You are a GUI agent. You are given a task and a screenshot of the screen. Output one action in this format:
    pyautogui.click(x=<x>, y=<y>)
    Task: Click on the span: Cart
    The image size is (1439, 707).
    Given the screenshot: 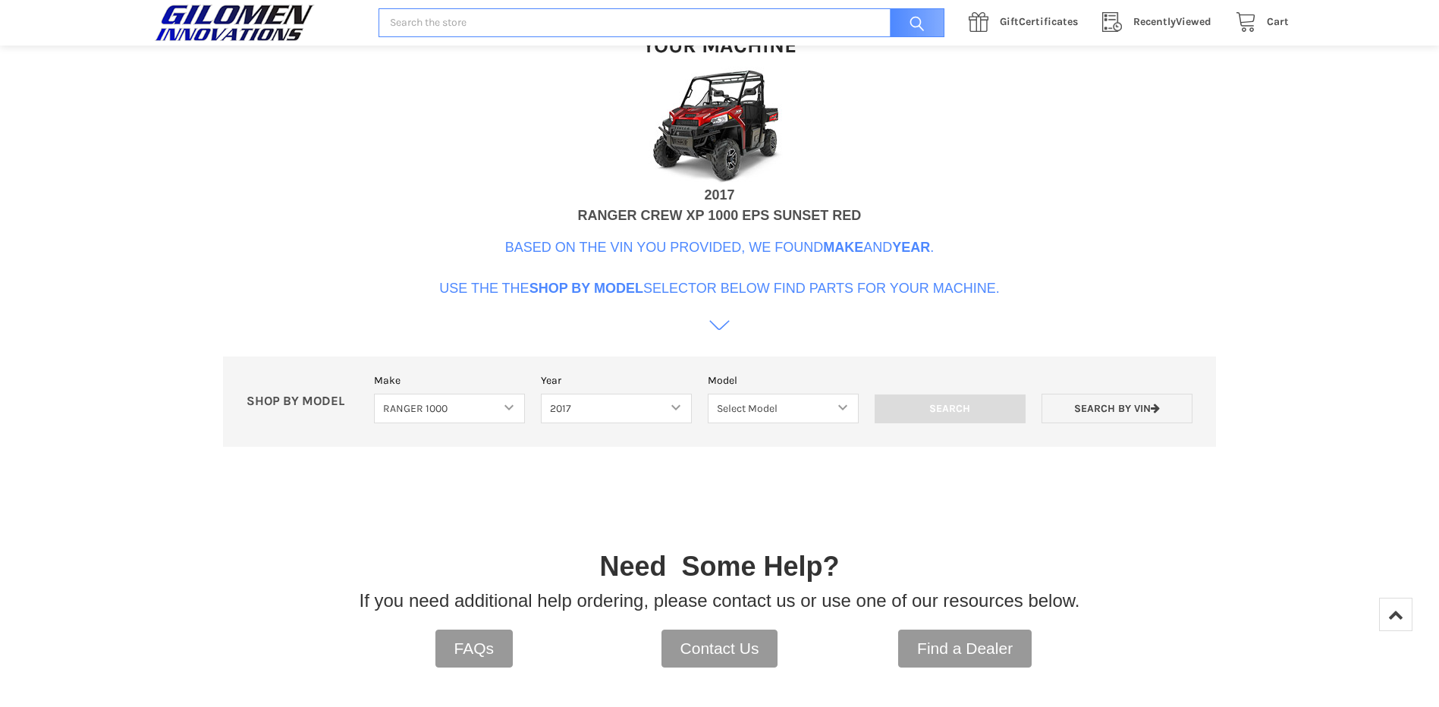 What is the action you would take?
    pyautogui.click(x=1277, y=21)
    